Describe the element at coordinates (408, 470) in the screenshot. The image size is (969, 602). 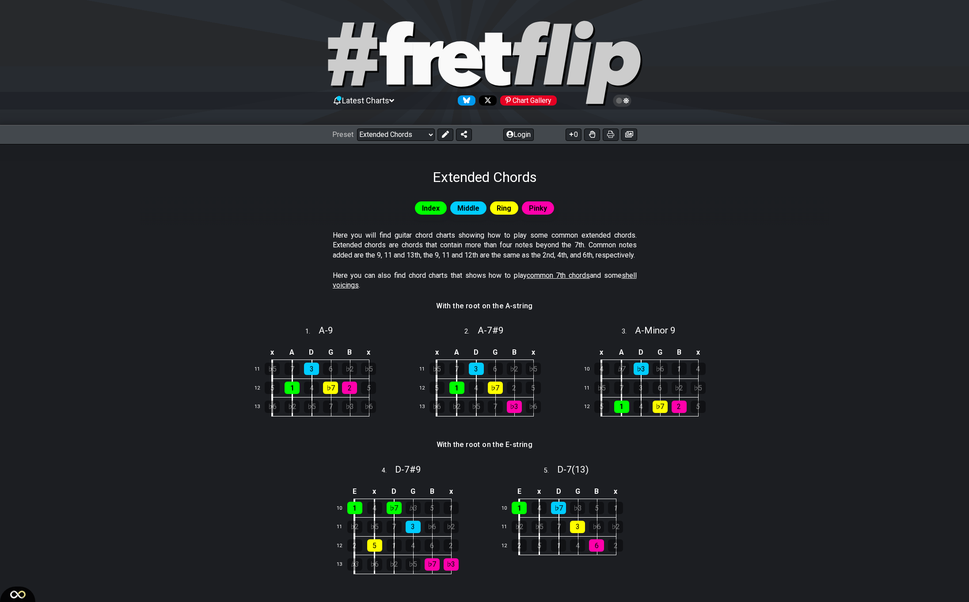
I see `span: D - 7#9` at that location.